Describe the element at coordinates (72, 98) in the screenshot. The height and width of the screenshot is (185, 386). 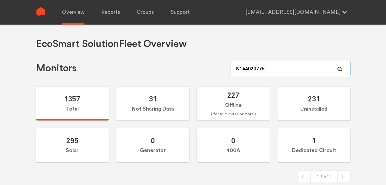
I see `span: 1357` at that location.